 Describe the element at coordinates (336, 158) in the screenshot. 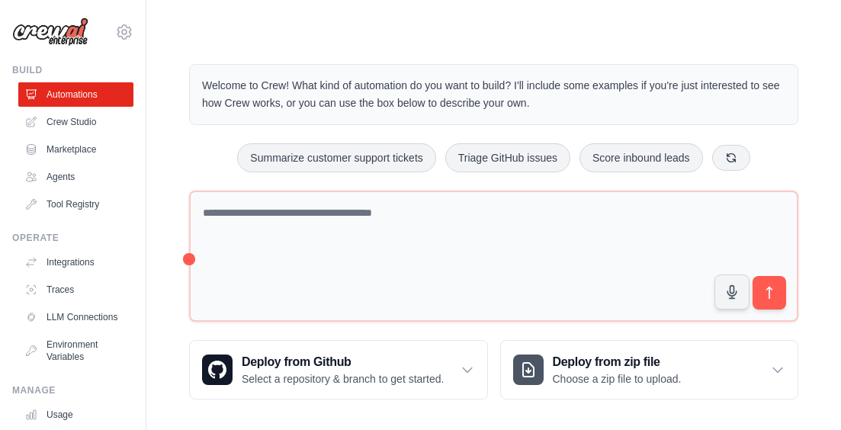

I see `button: Summarize customer support tickets` at that location.